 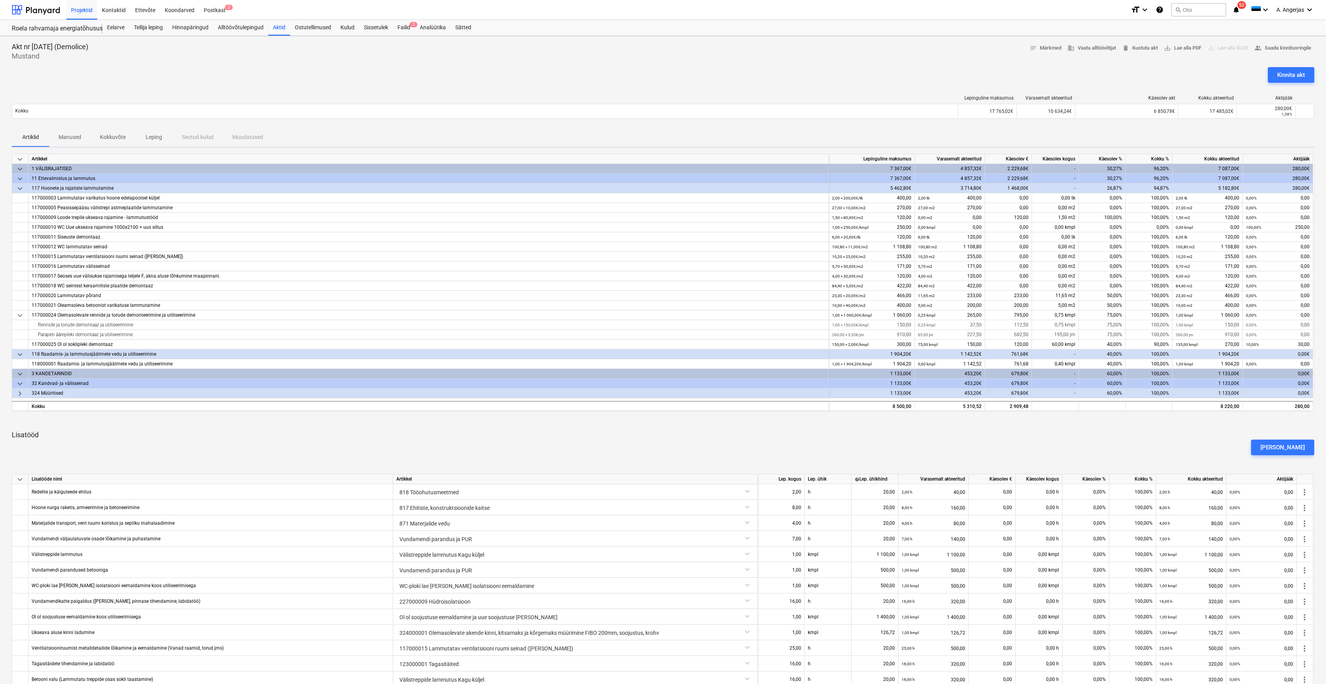 What do you see at coordinates (1009, 364) in the screenshot?
I see `div: 761,68` at bounding box center [1009, 364].